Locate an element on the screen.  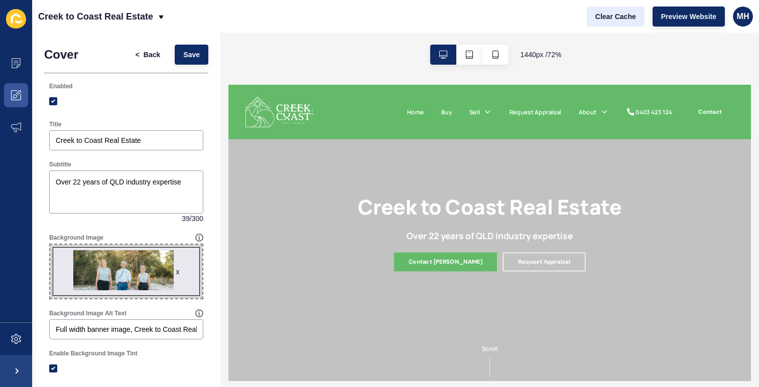
span: 1440 px / 72 % is located at coordinates (541, 55).